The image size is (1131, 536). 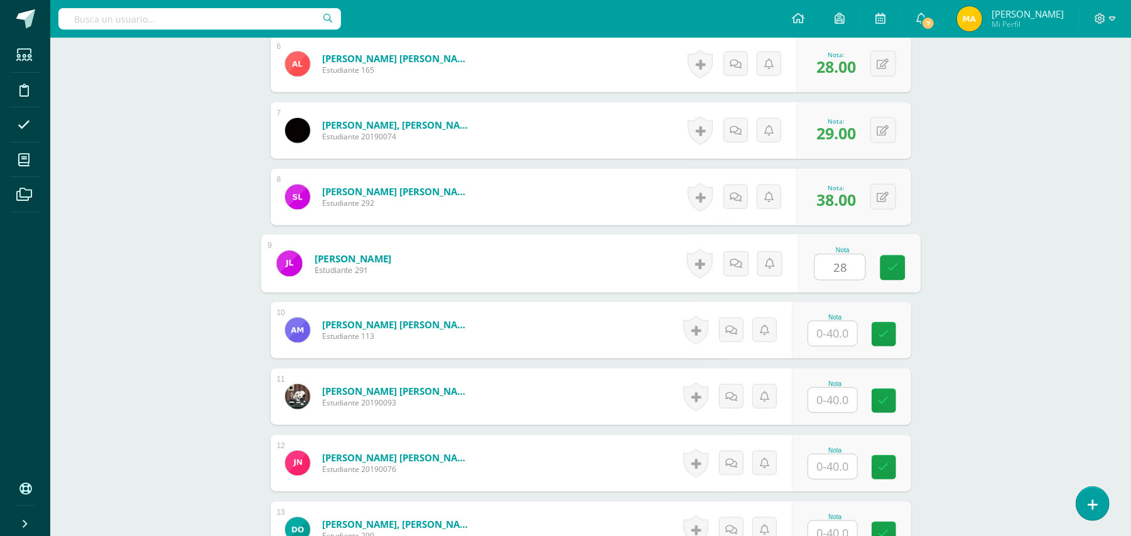 What do you see at coordinates (970, 19) in the screenshot?
I see `img: 215b9c9539769b3c2cc1c8ca402366c2.png` at bounding box center [970, 19].